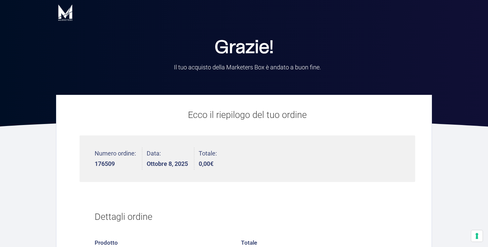 The image size is (488, 247). Describe the element at coordinates (208, 159) in the screenshot. I see `li: Totale:` at that location.